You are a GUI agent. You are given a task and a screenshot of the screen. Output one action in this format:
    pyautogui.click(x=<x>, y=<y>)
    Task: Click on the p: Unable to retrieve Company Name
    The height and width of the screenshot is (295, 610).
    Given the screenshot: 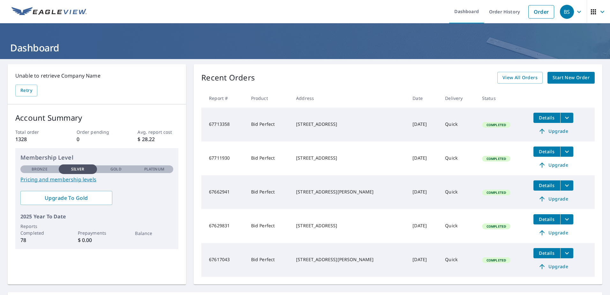 What is the action you would take?
    pyautogui.click(x=97, y=76)
    